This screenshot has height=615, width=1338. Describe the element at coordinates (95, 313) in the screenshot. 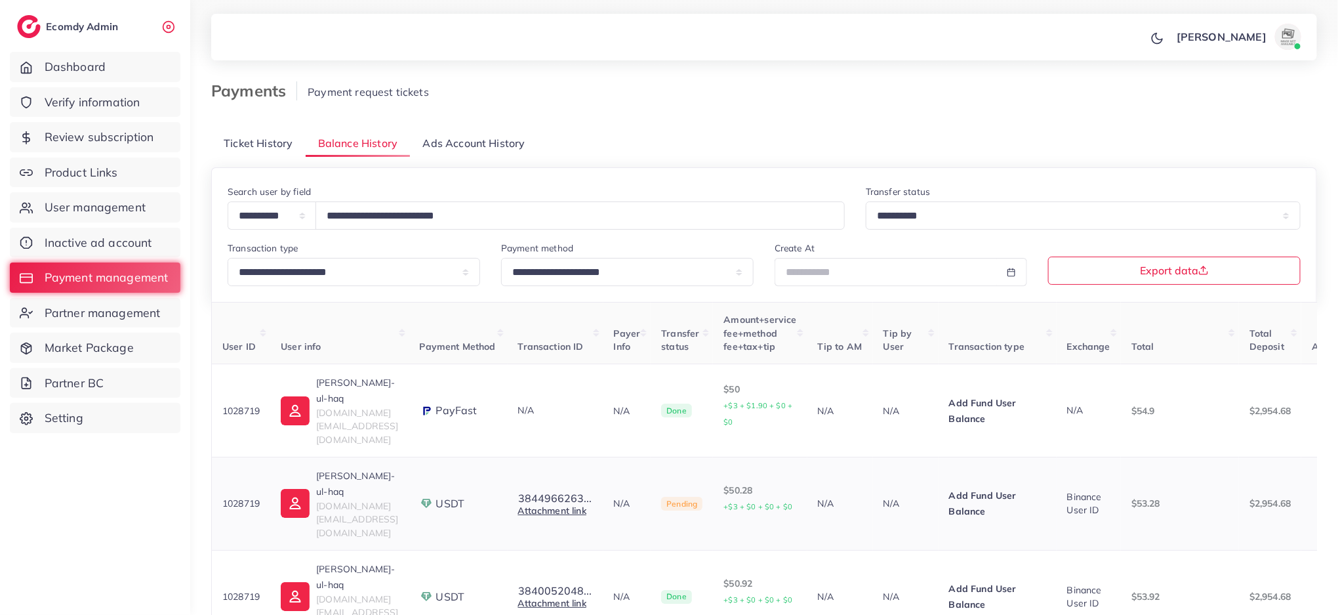

I see `a: Partner management` at that location.